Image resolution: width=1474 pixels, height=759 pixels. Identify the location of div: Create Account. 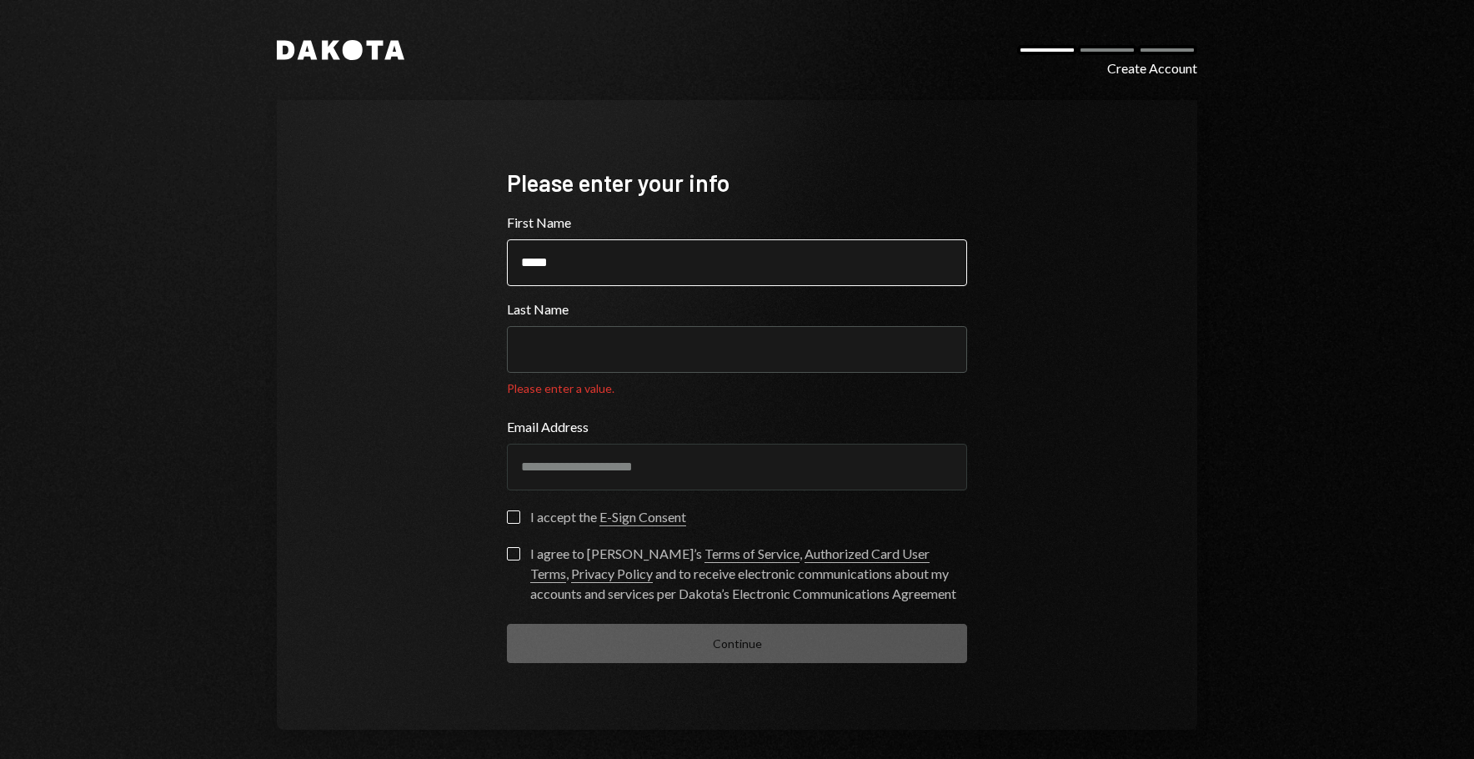
(1152, 68).